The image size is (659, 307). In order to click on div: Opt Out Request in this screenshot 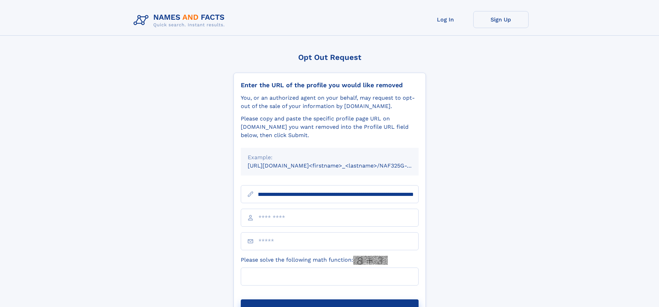, I will do `click(330, 57)`.